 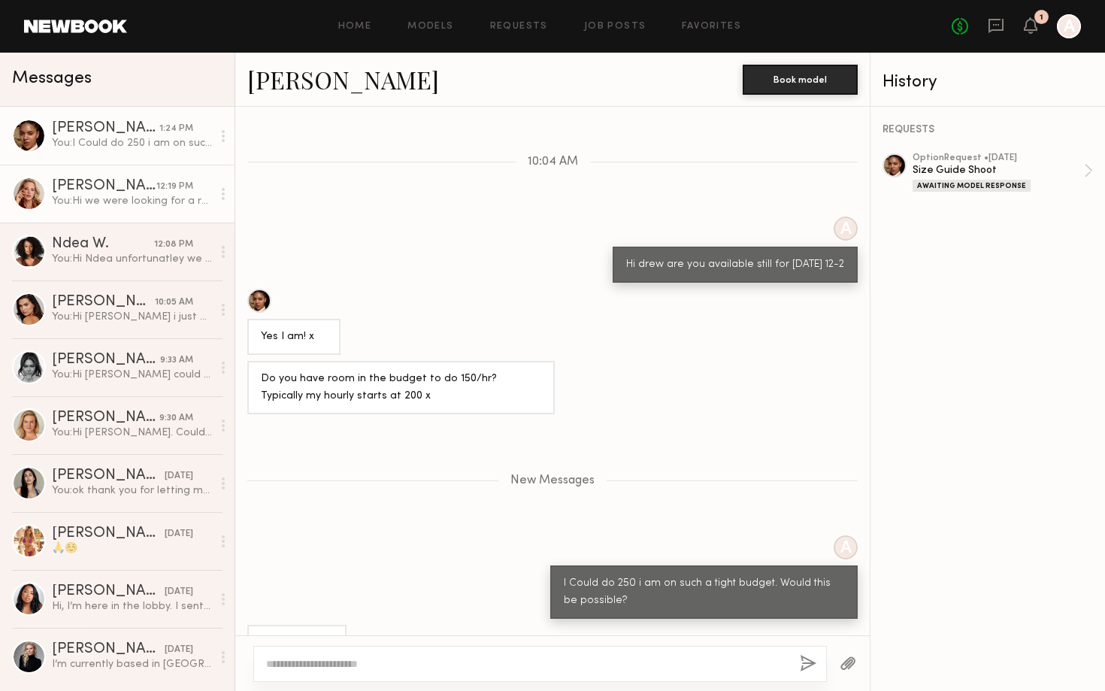 I want to click on div: 1, so click(x=1041, y=17).